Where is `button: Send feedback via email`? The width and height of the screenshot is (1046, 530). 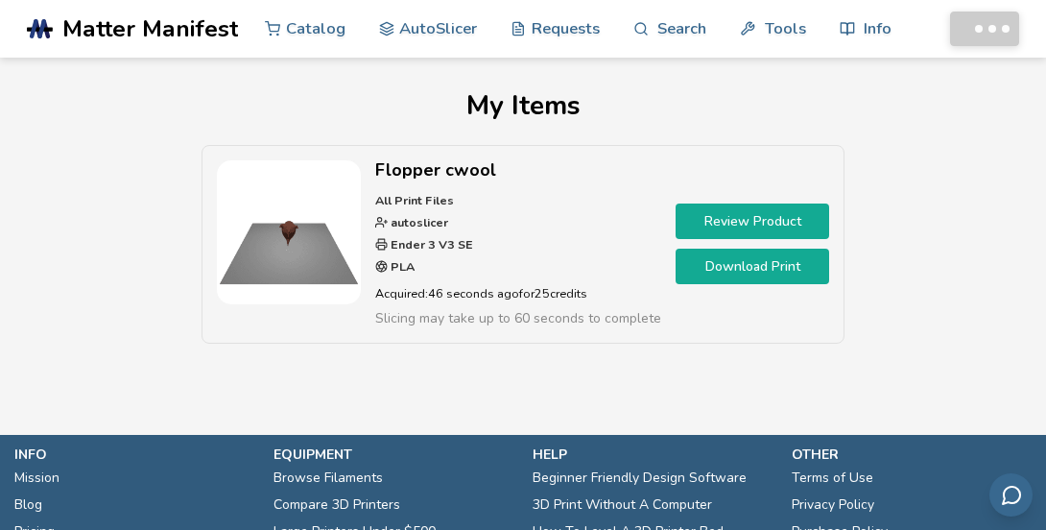
button: Send feedback via email is located at coordinates (1011, 494).